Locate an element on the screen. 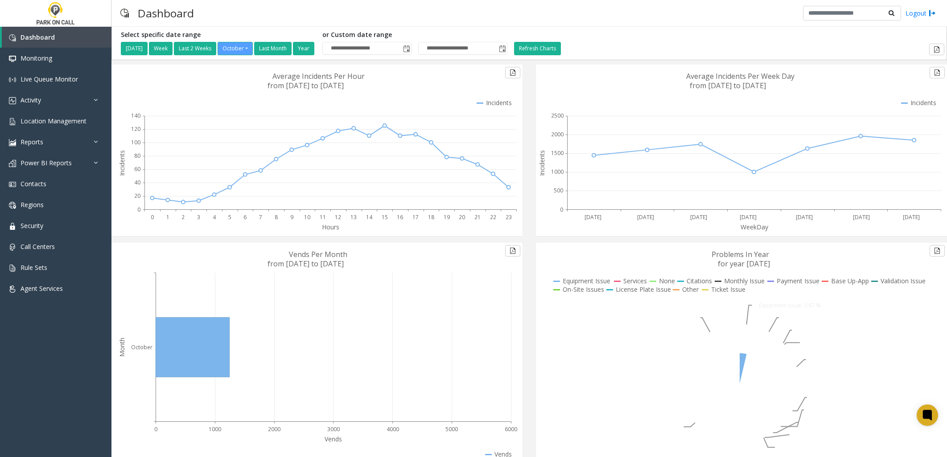 The width and height of the screenshot is (947, 457). text: Hours is located at coordinates (330, 227).